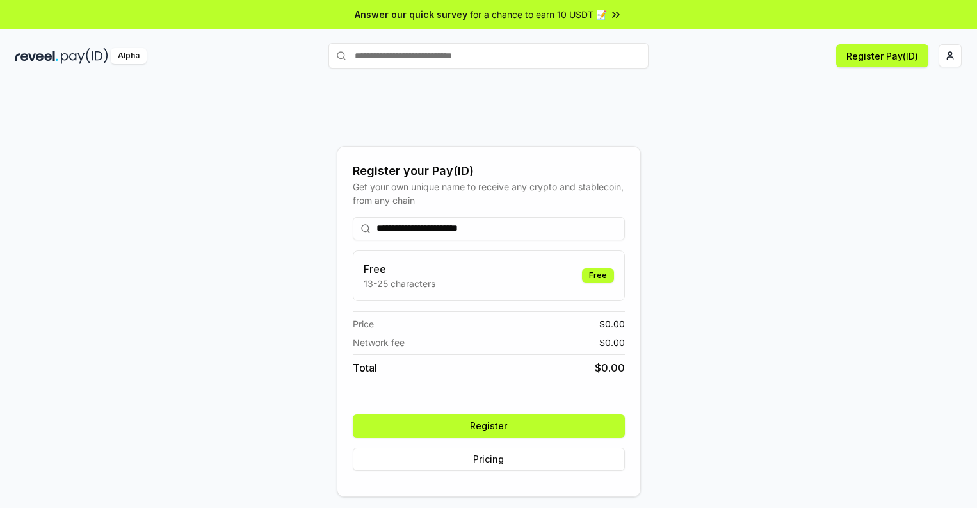 Image resolution: width=977 pixels, height=508 pixels. What do you see at coordinates (365, 368) in the screenshot?
I see `span: Total` at bounding box center [365, 368].